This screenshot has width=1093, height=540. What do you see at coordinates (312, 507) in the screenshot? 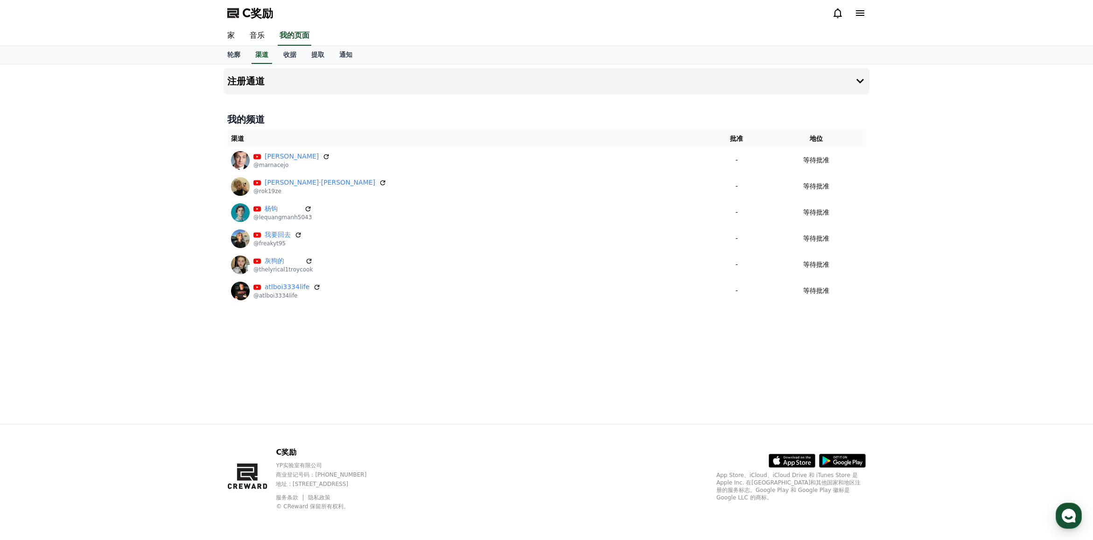
I see `font: © CReward 保留所有权利。` at bounding box center [312, 507].